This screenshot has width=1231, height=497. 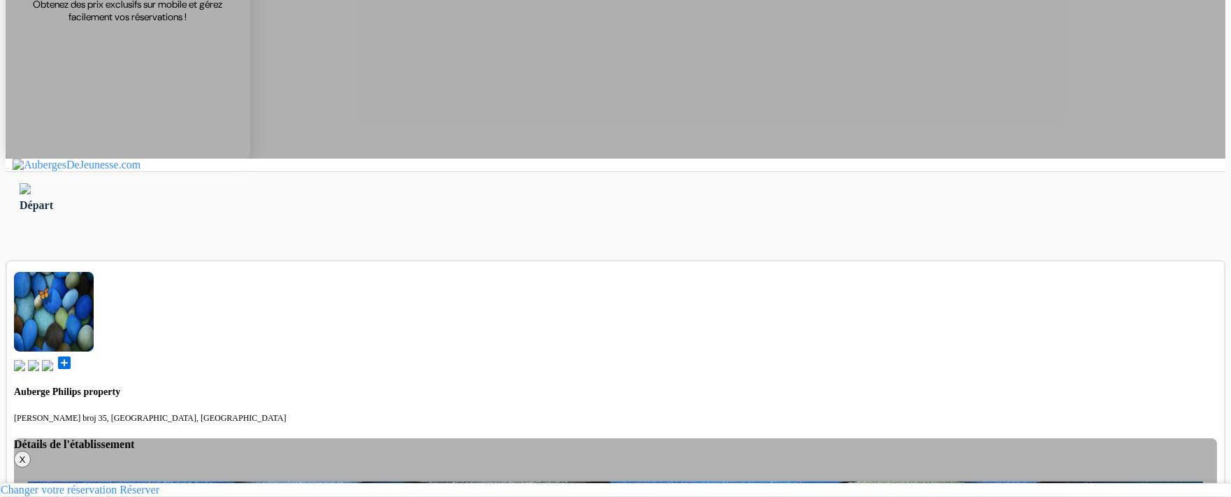 What do you see at coordinates (22, 459) in the screenshot?
I see `button: X` at bounding box center [22, 459].